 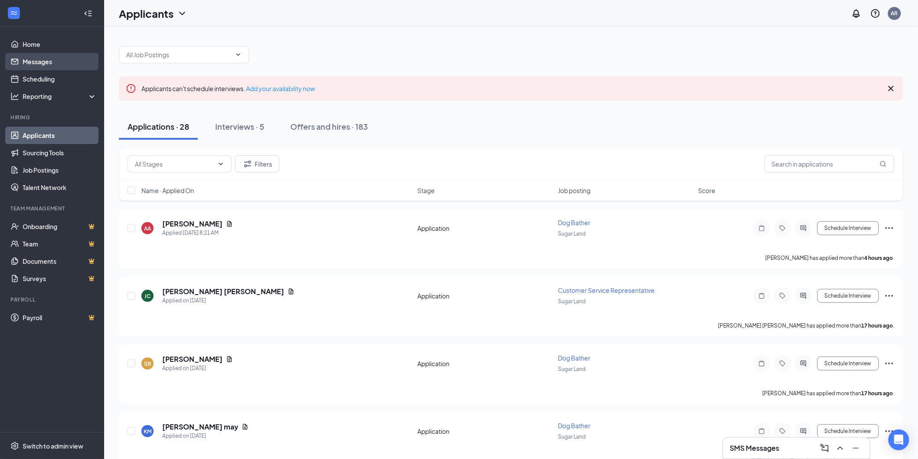 What do you see at coordinates (856, 448) in the screenshot?
I see `svg: Minimize` at bounding box center [856, 448].